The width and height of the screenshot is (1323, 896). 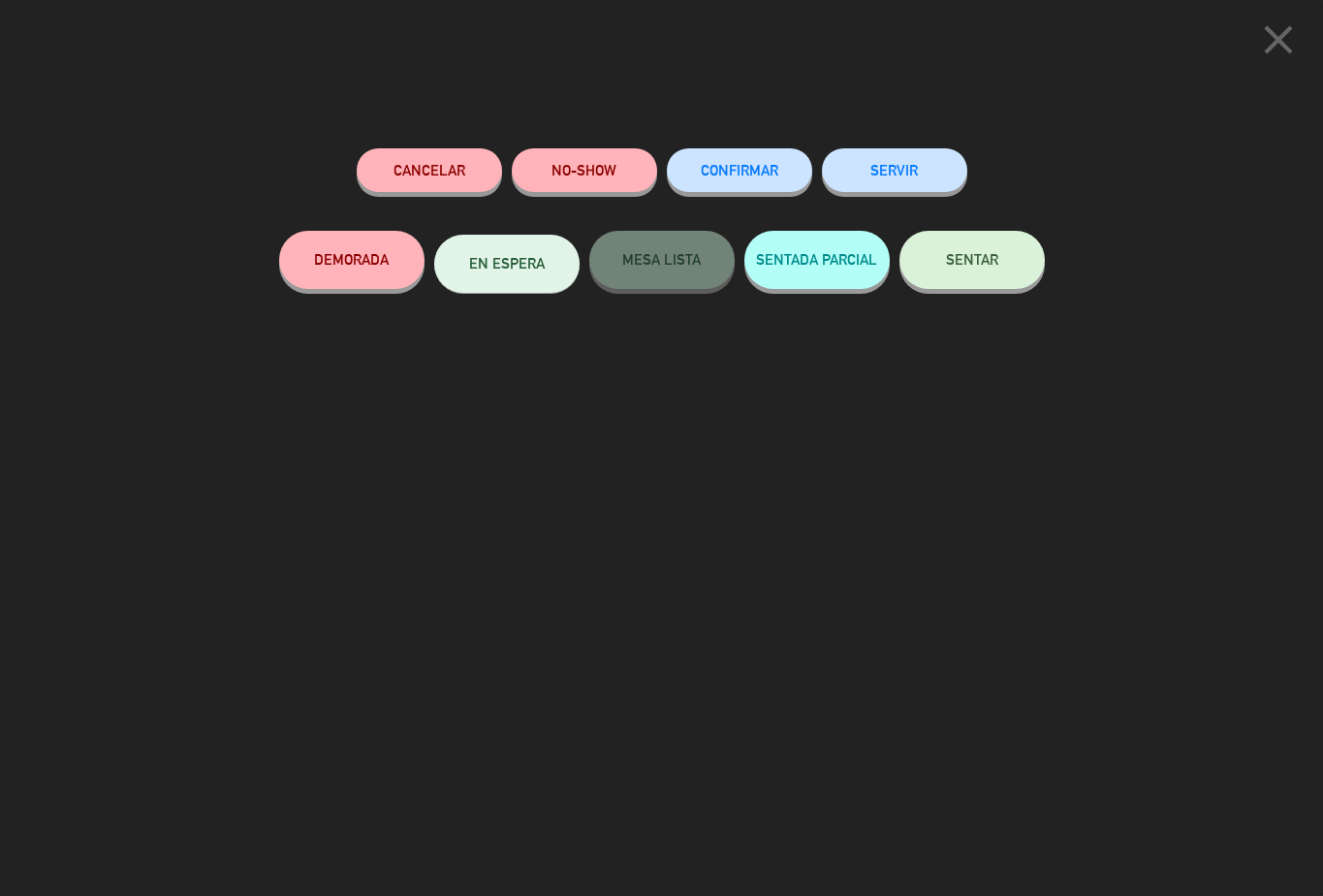 What do you see at coordinates (507, 263) in the screenshot?
I see `button: EN ESPERA` at bounding box center [507, 263].